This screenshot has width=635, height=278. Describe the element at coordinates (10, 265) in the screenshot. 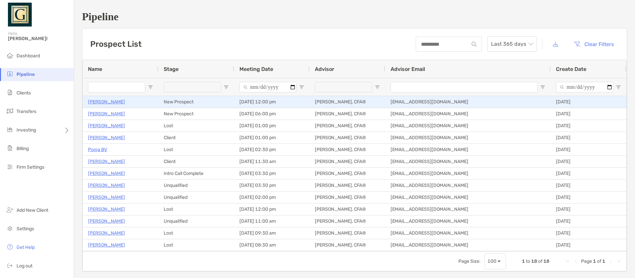

I see `img: logout icon` at that location.